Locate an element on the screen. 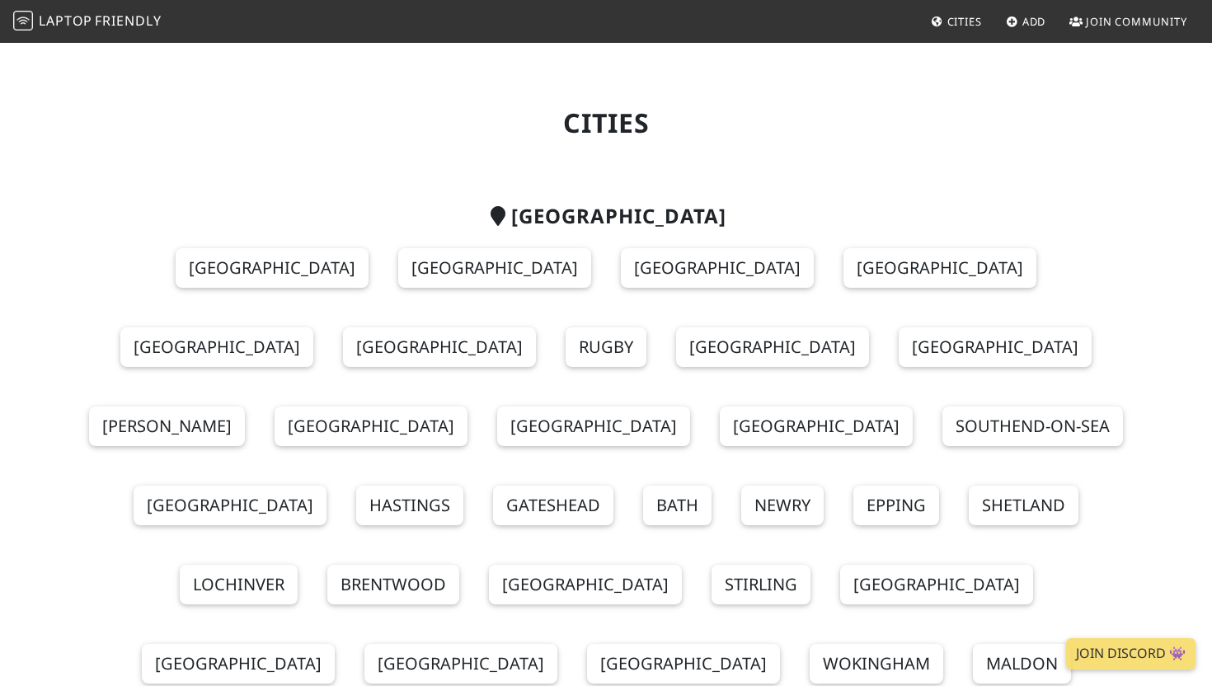  h1: Cities is located at coordinates (606, 123).